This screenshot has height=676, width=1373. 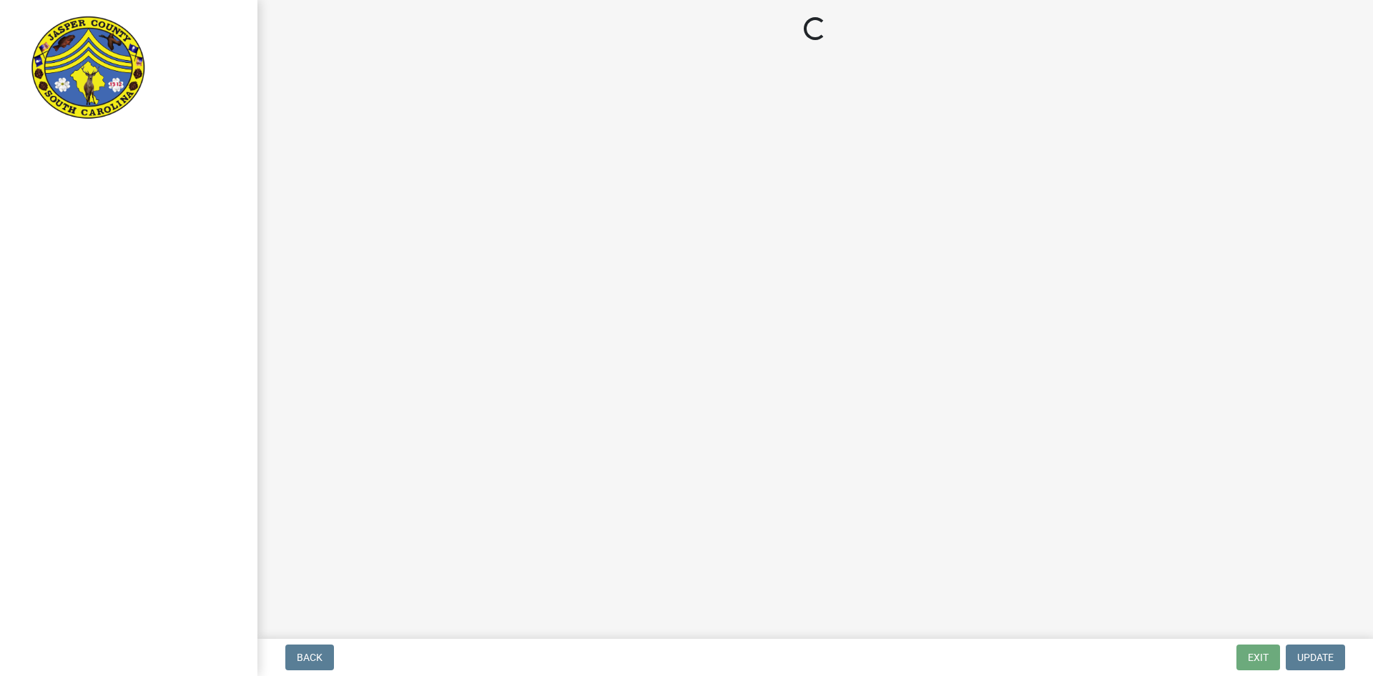 I want to click on button: Back, so click(x=310, y=657).